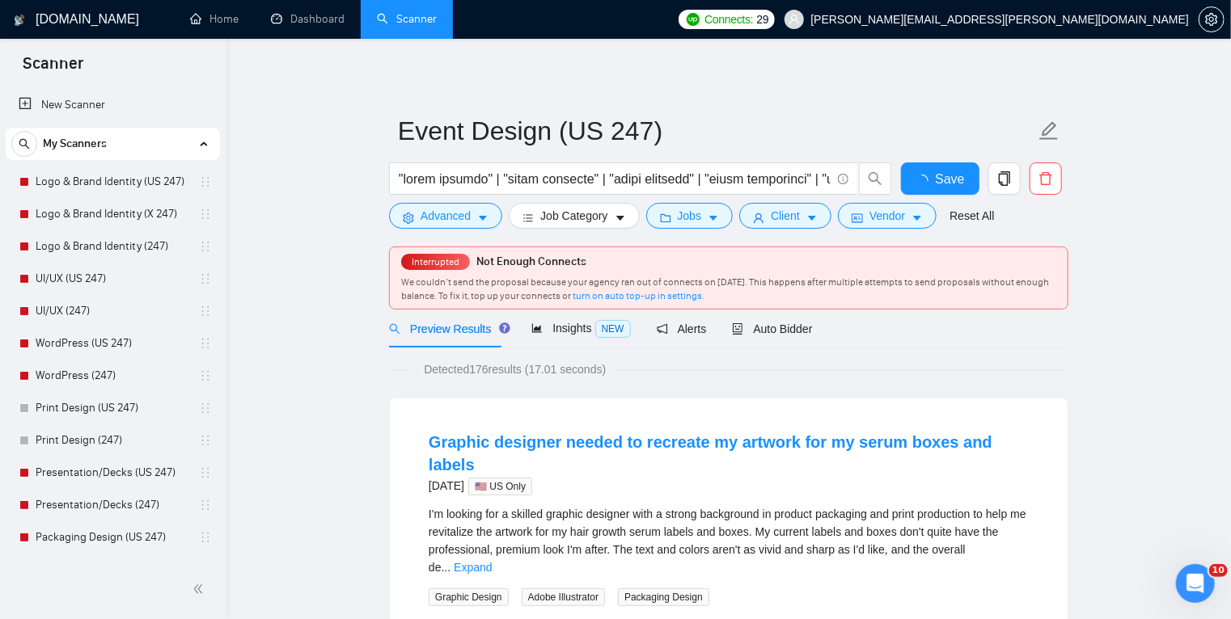  What do you see at coordinates (1211, 19) in the screenshot?
I see `button: setting` at bounding box center [1211, 19].